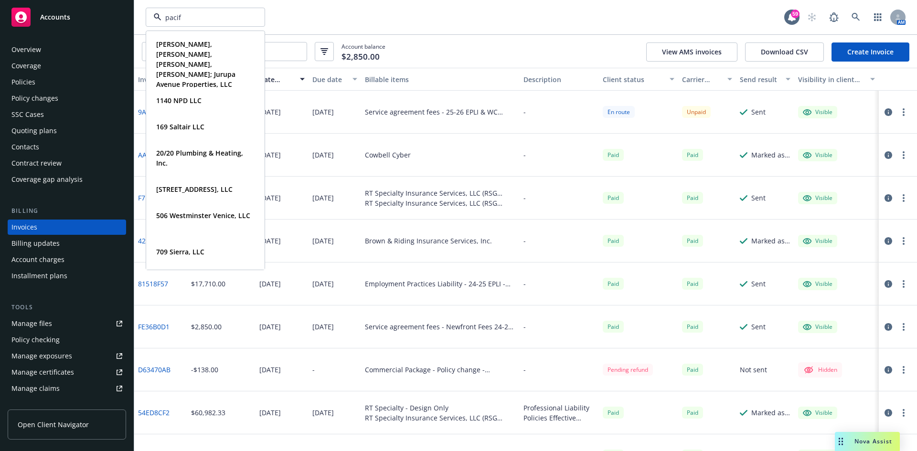  What do you see at coordinates (67, 324) in the screenshot?
I see `a: Manage files` at bounding box center [67, 324].